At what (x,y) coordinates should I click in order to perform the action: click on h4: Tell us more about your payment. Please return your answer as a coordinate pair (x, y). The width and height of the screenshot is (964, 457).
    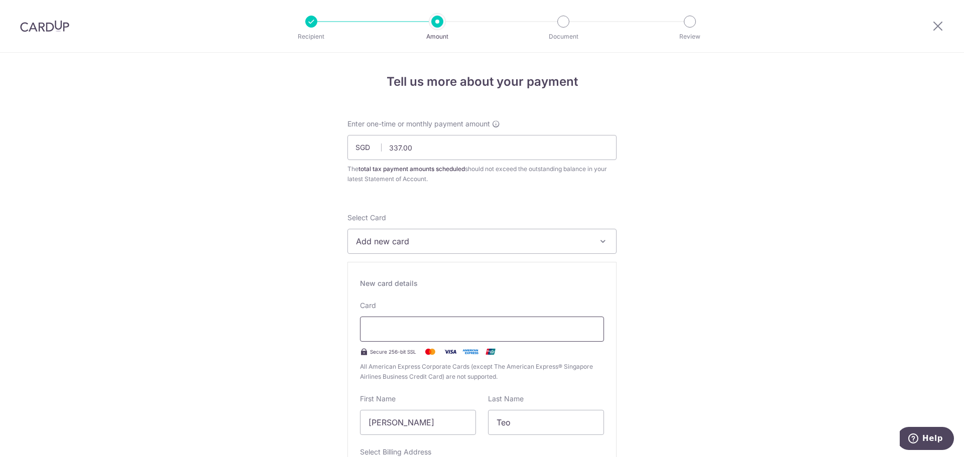
    Looking at the image, I should click on (482, 82).